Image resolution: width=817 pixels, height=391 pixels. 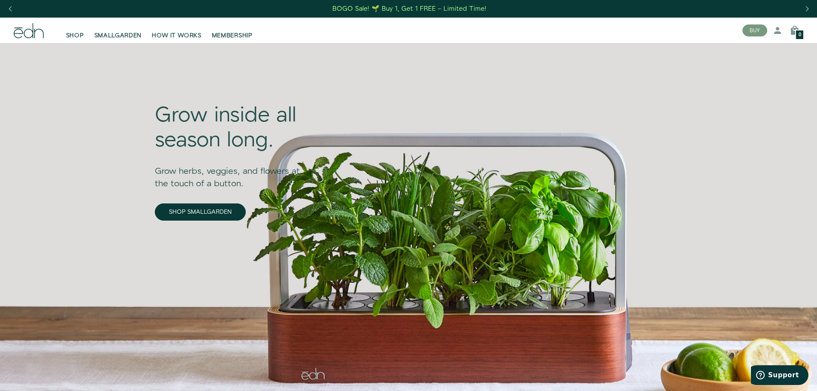 I want to click on a: HOW IT WORKS, so click(x=176, y=30).